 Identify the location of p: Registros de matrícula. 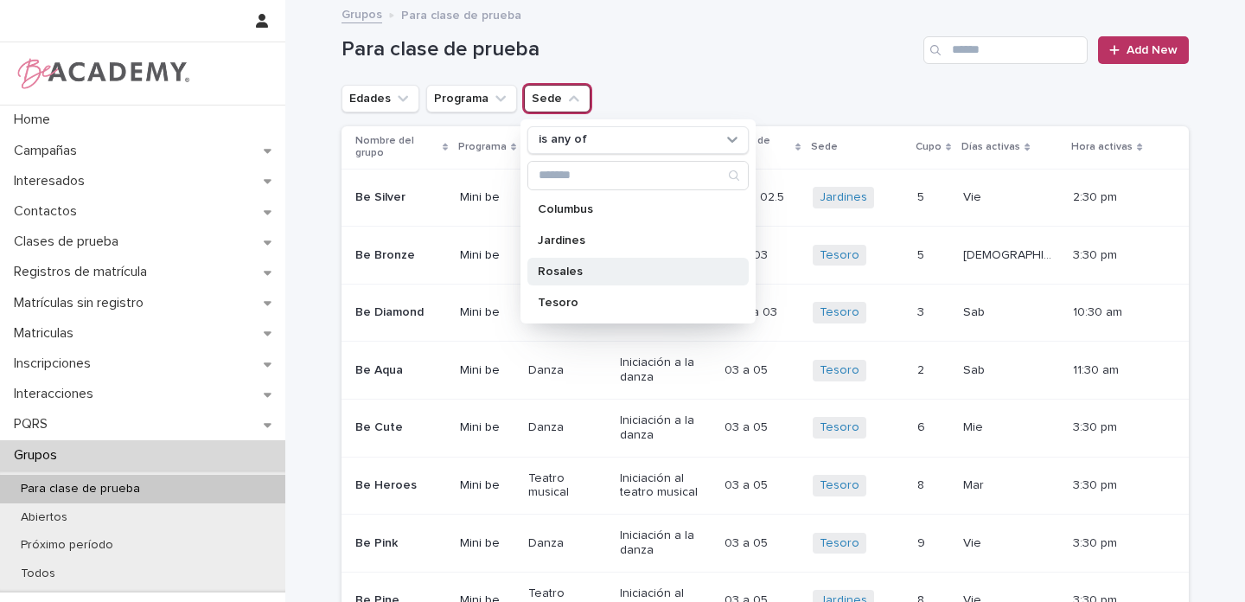
(84, 271).